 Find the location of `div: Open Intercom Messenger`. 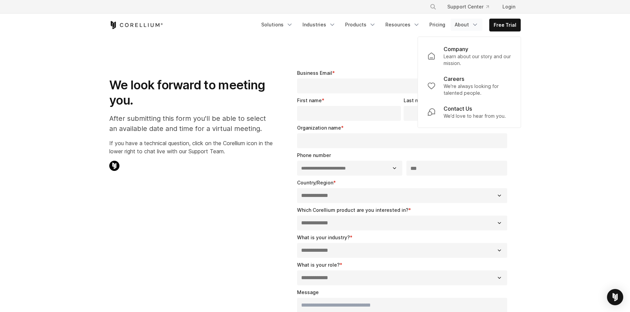

div: Open Intercom Messenger is located at coordinates (615, 297).